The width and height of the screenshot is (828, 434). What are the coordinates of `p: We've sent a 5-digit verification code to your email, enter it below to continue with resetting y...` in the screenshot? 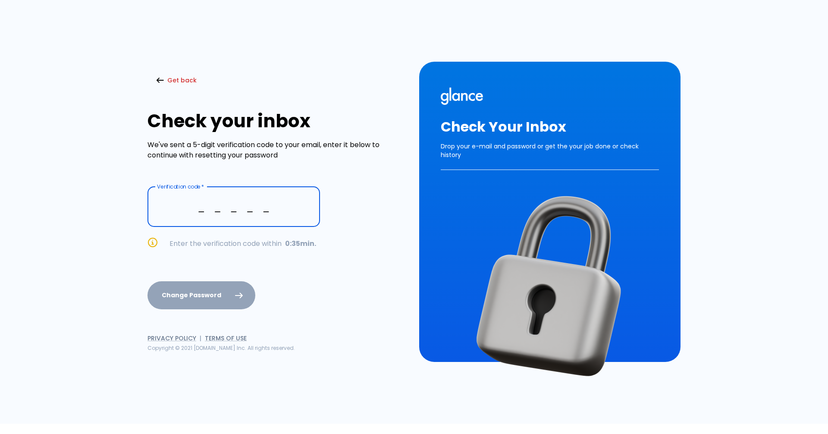 It's located at (278, 150).